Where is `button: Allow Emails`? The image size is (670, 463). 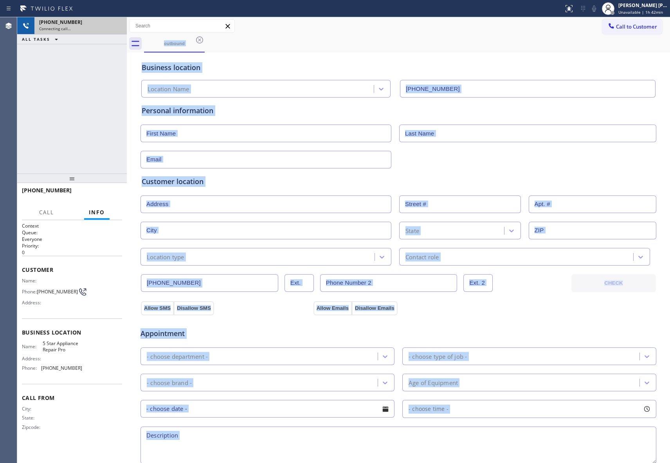 button: Allow Emails is located at coordinates (333, 308).